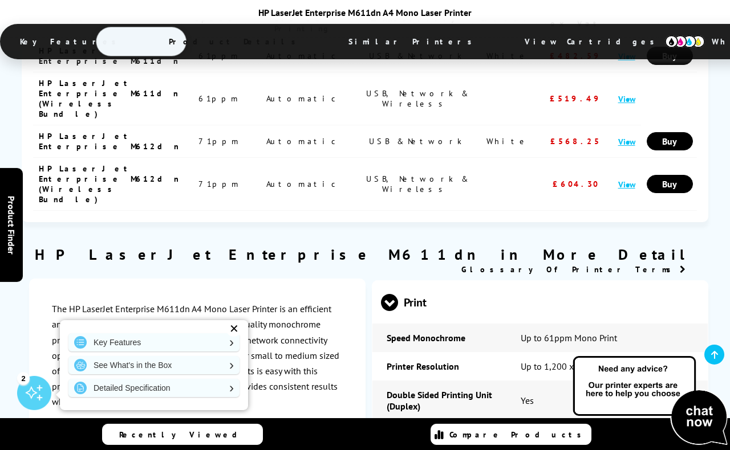 This screenshot has width=730, height=450. I want to click on span: Key Features, so click(71, 42).